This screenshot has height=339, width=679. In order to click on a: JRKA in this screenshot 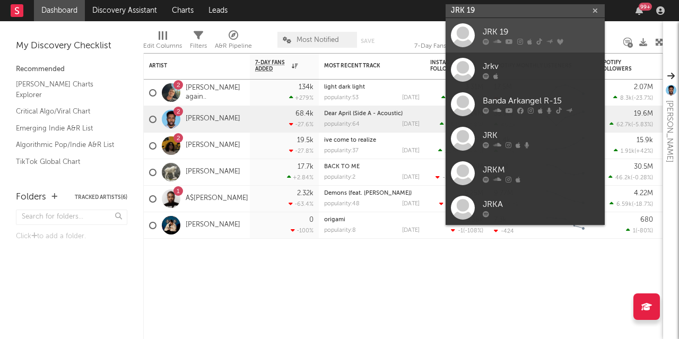, I will do `click(525, 207)`.